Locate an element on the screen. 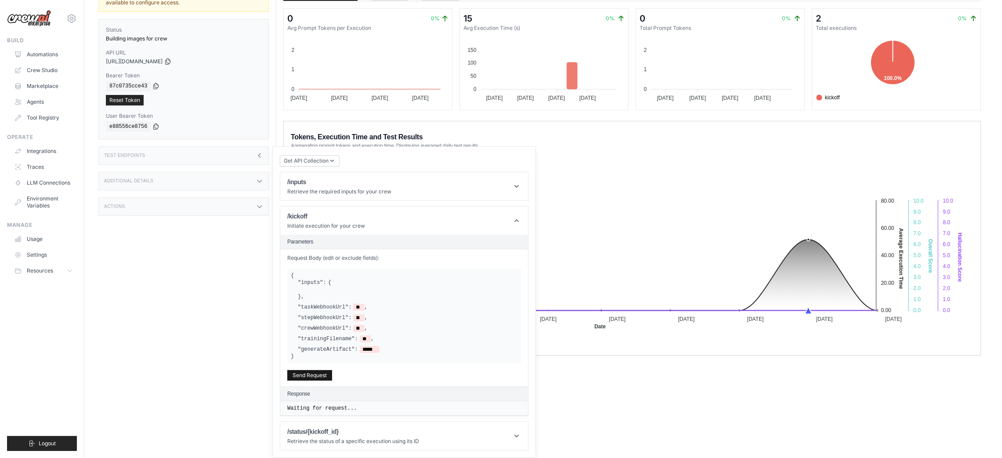  label: "stepWebhookUrl": is located at coordinates (325, 318).